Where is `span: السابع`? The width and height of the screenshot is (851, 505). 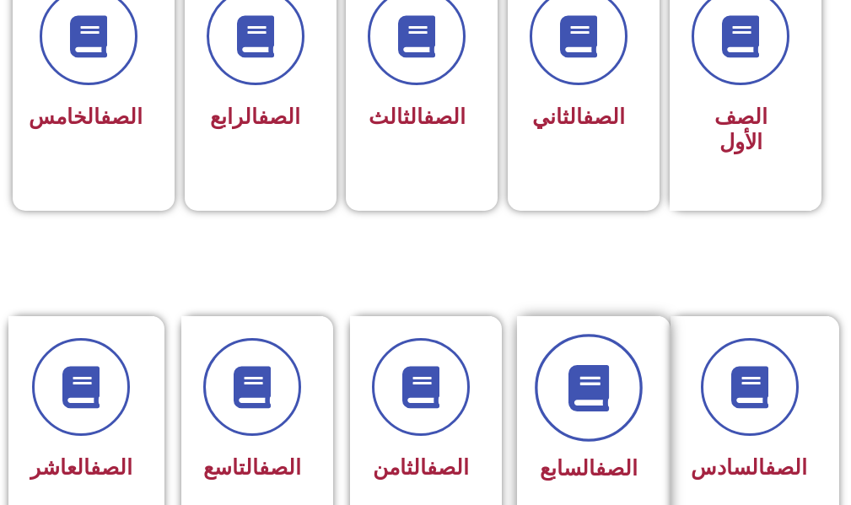
span: السابع is located at coordinates (589, 468).